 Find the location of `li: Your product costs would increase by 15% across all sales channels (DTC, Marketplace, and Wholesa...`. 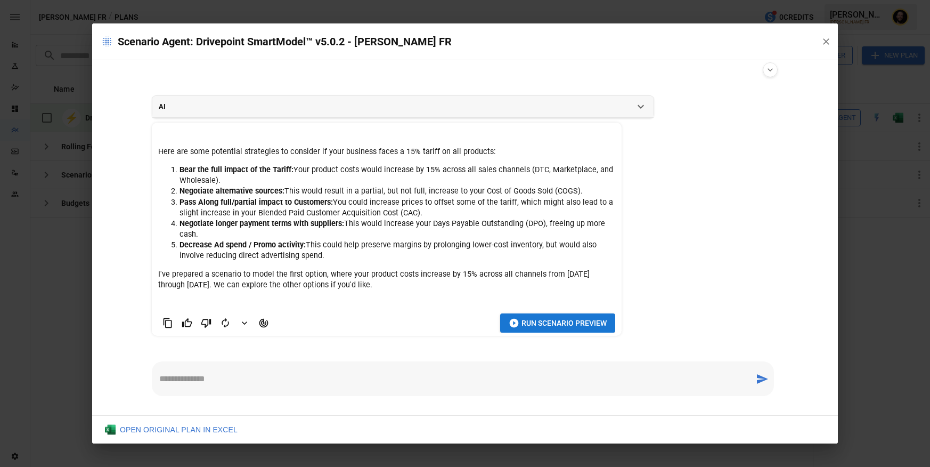

li: Your product costs would increase by 15% across all sales channels (DTC, Marketplace, and Wholesa... is located at coordinates (397, 175).